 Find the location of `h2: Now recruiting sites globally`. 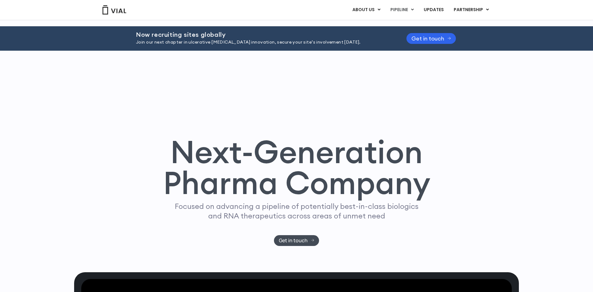

h2: Now recruiting sites globally is located at coordinates (264, 35).